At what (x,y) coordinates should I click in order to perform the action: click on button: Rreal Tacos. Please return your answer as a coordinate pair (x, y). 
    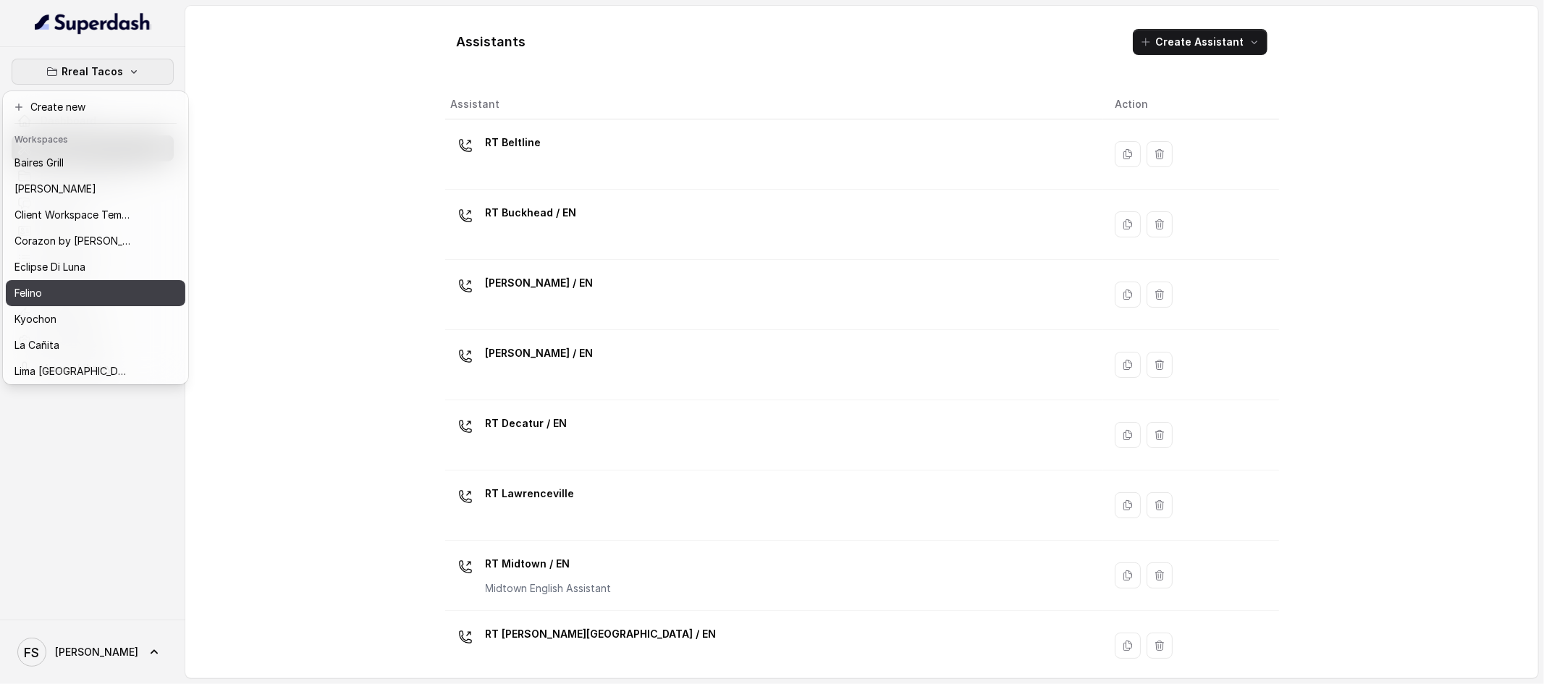
    Looking at the image, I should click on (93, 72).